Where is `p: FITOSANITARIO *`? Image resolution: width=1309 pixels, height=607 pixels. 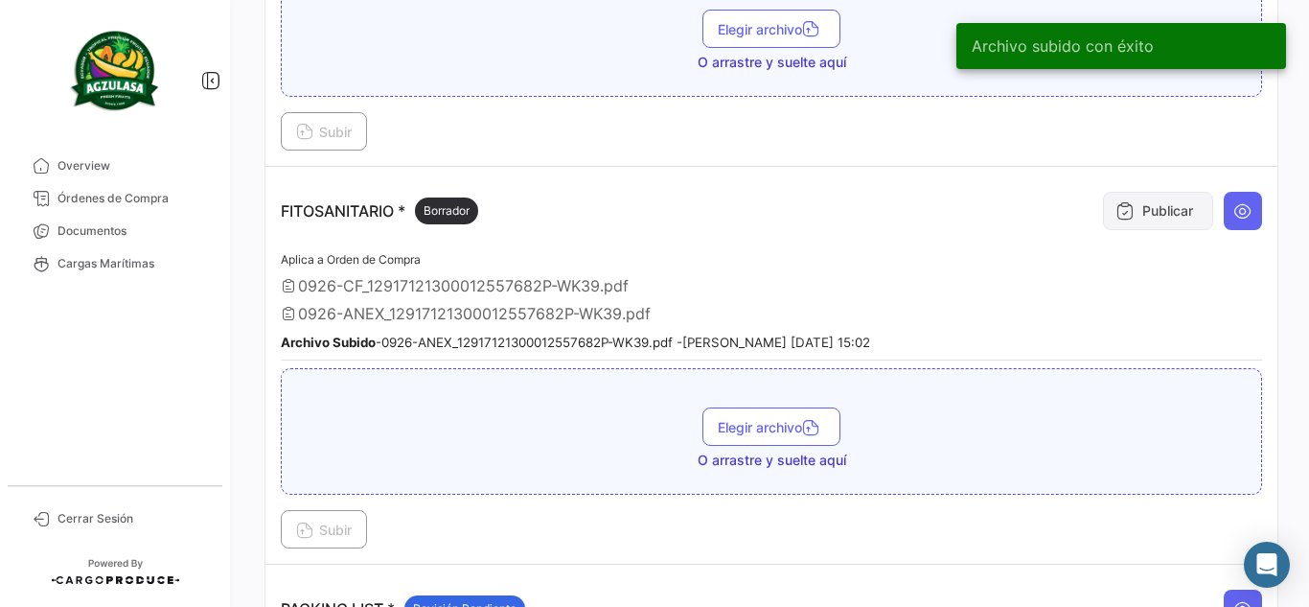
p: FITOSANITARIO * is located at coordinates (380, 211).